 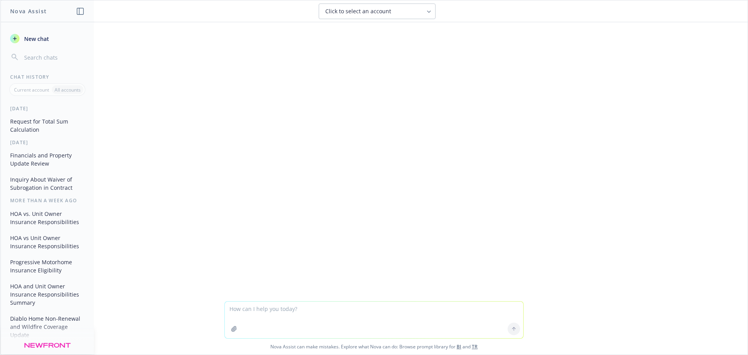 What do you see at coordinates (475, 346) in the screenshot?
I see `a: TR` at bounding box center [475, 346].